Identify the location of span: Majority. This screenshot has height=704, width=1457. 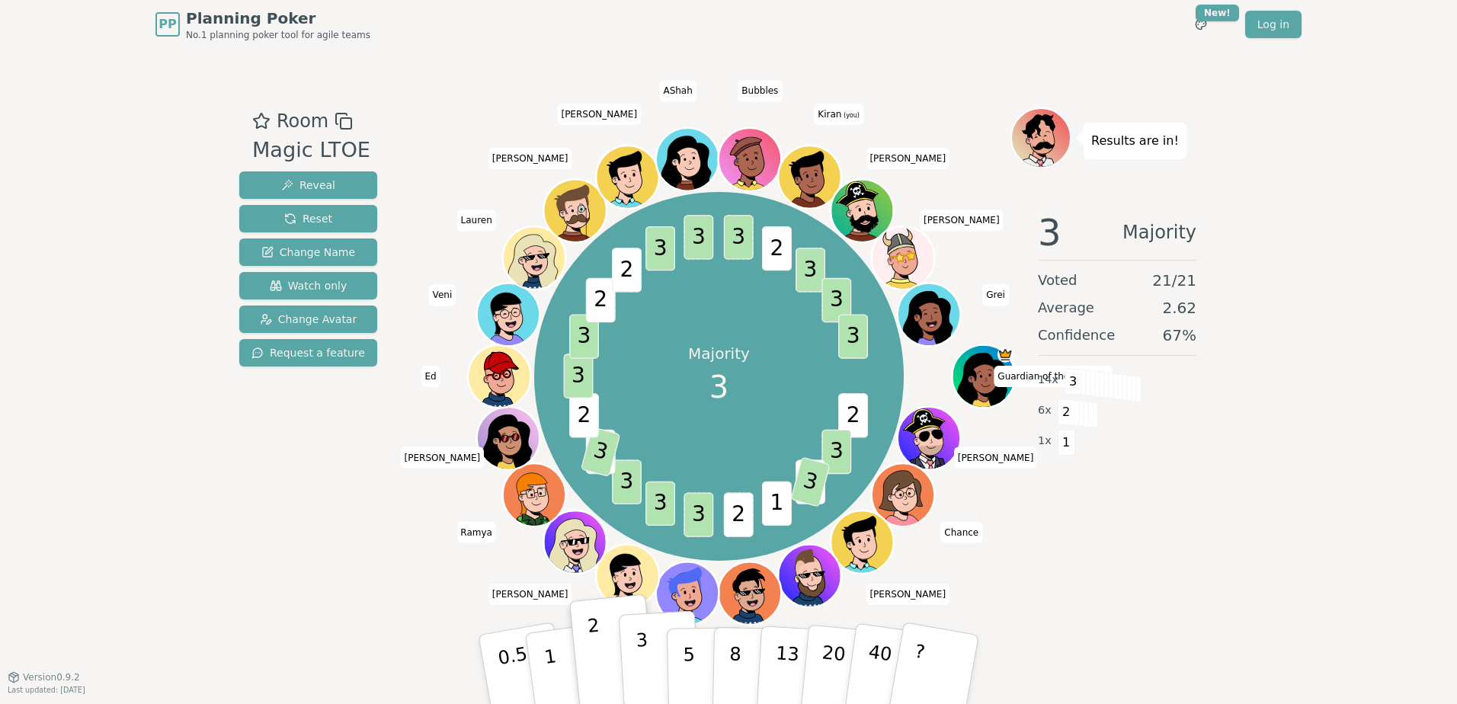
(1159, 232).